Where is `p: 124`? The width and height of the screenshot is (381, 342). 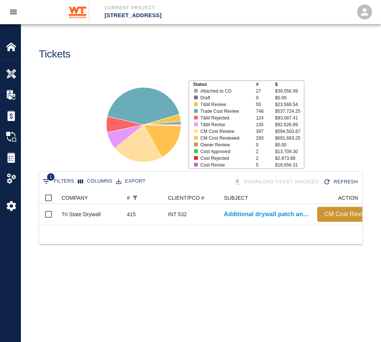 p: 124 is located at coordinates (266, 118).